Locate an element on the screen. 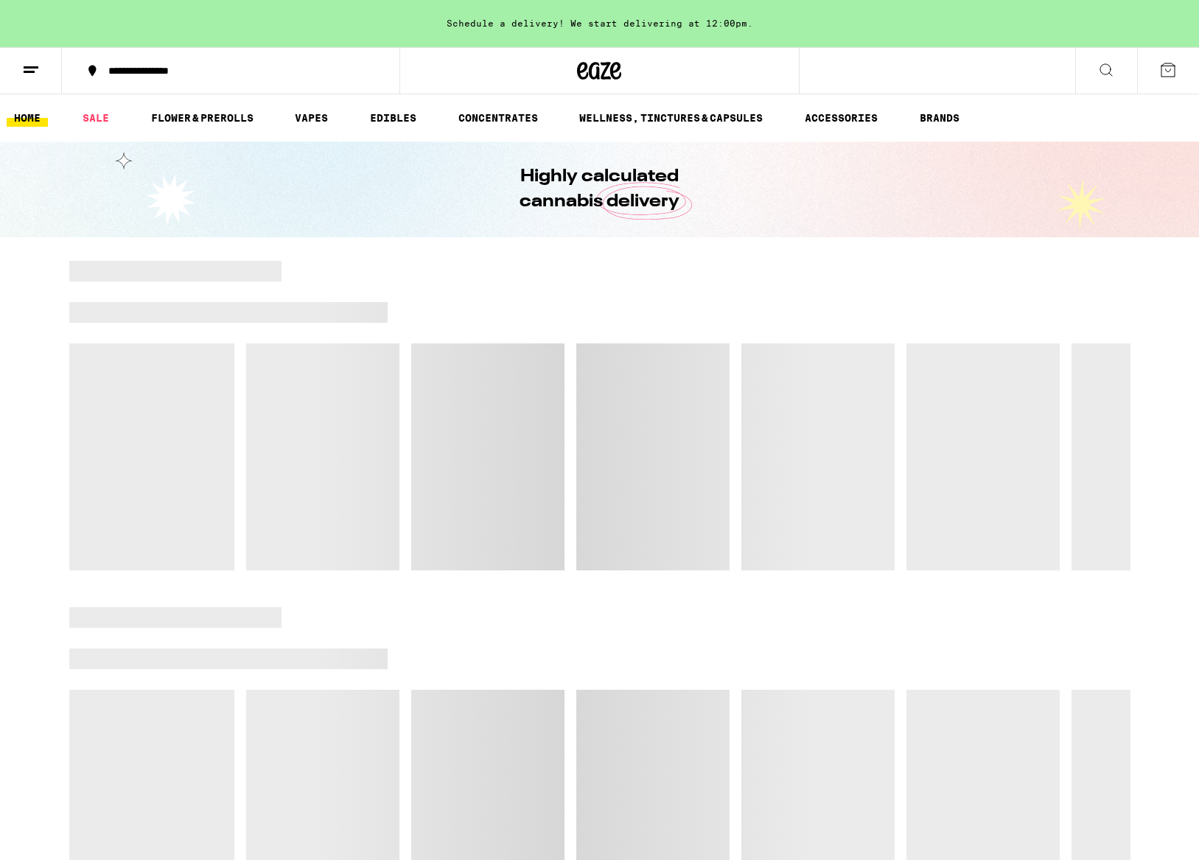 This screenshot has width=1199, height=860. a: VAPES is located at coordinates (311, 118).